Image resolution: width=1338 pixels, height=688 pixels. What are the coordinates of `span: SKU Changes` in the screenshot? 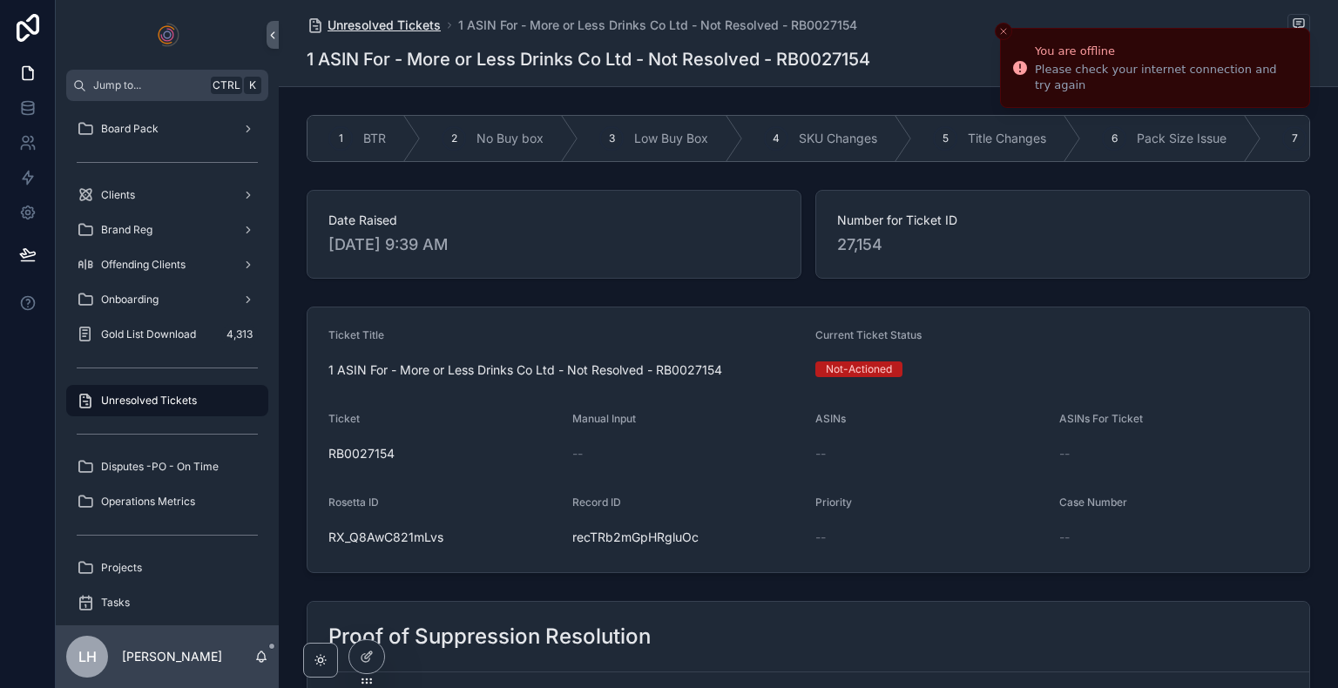 It's located at (838, 138).